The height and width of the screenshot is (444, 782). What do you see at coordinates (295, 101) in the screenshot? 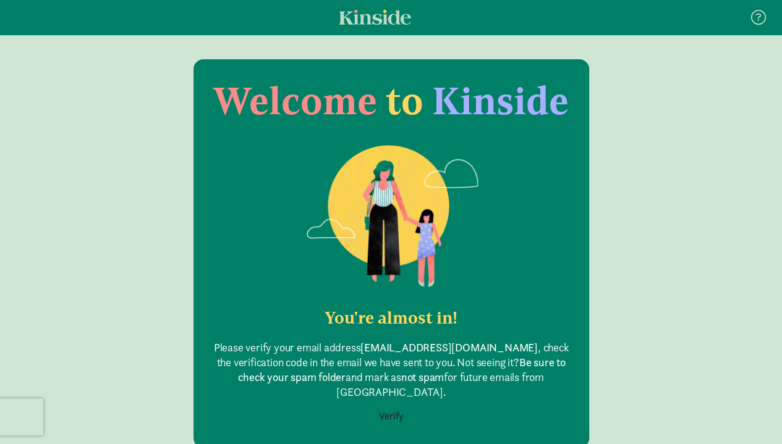
I see `span: Welcome` at bounding box center [295, 101].